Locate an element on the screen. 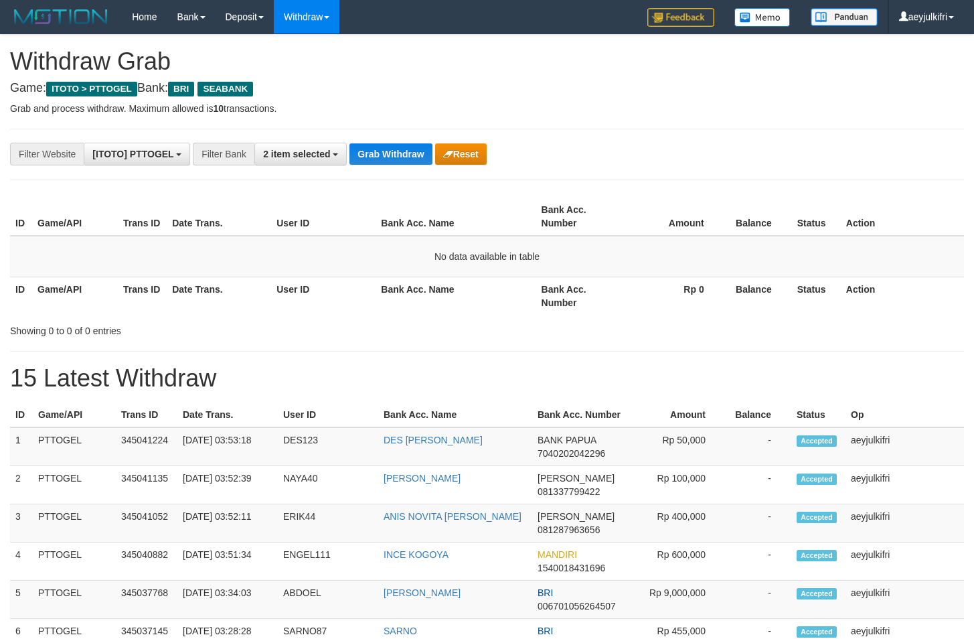 Image resolution: width=974 pixels, height=639 pixels. span: 2 item selected is located at coordinates (297, 154).